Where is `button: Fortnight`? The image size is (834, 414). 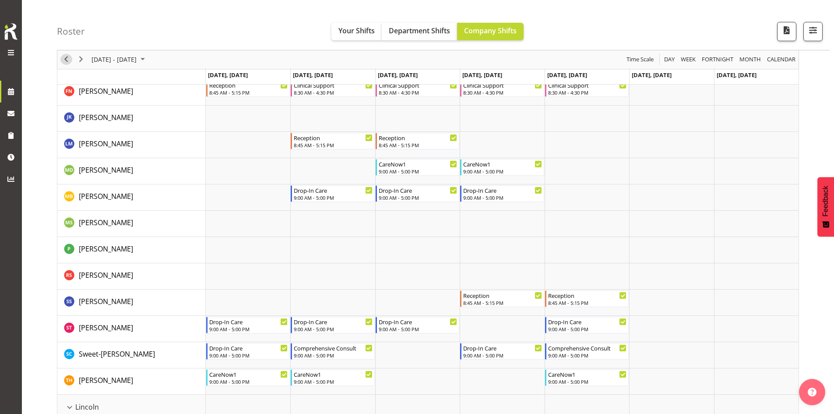
button: Fortnight is located at coordinates (718, 60).